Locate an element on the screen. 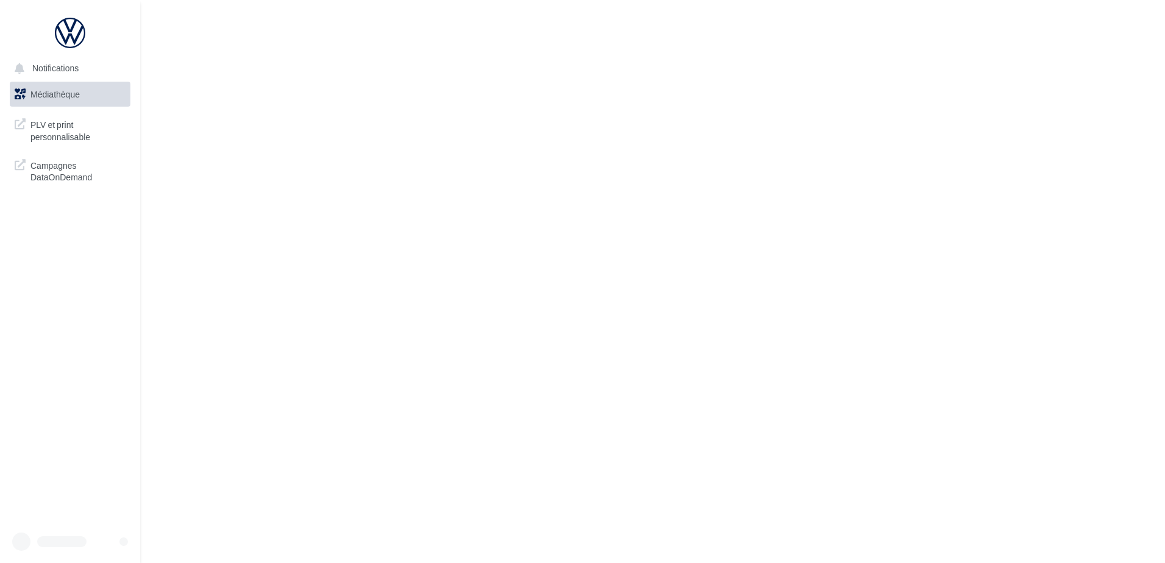 The image size is (1165, 563). a: Médiathèque is located at coordinates (70, 94).